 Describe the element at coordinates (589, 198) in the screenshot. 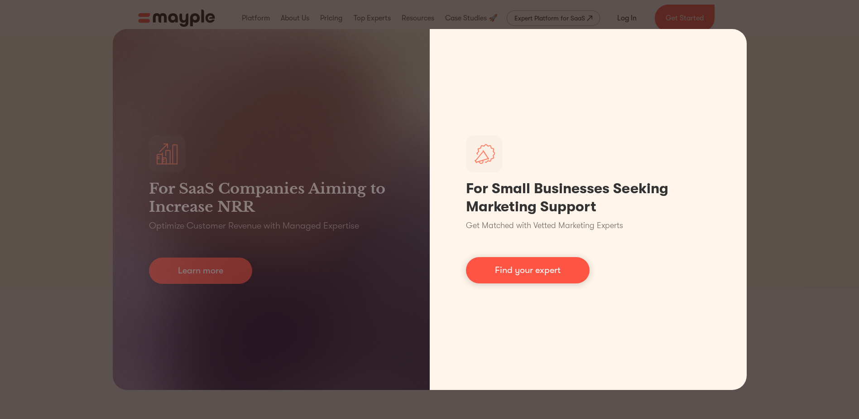

I see `h1: For Small Businesses Seeking Marketing Support` at that location.